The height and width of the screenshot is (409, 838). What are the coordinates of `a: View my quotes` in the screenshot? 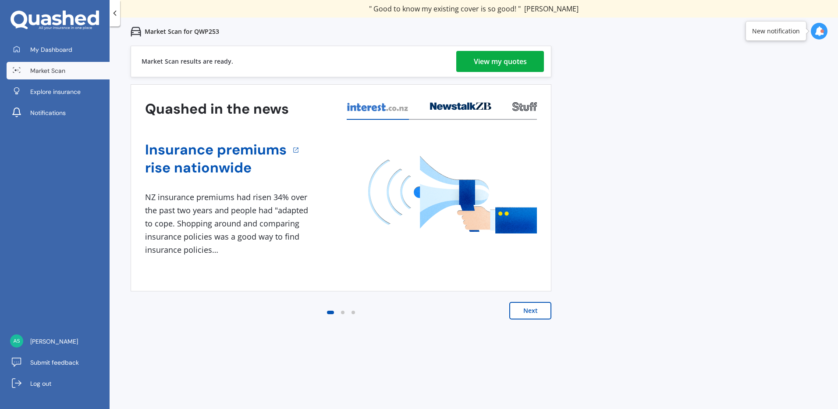 It's located at (500, 61).